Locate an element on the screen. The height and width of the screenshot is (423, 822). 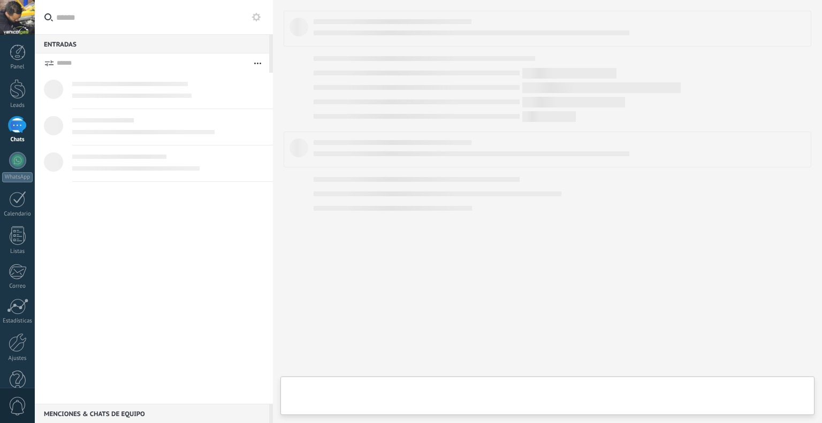
div: Chats is located at coordinates (18, 140).